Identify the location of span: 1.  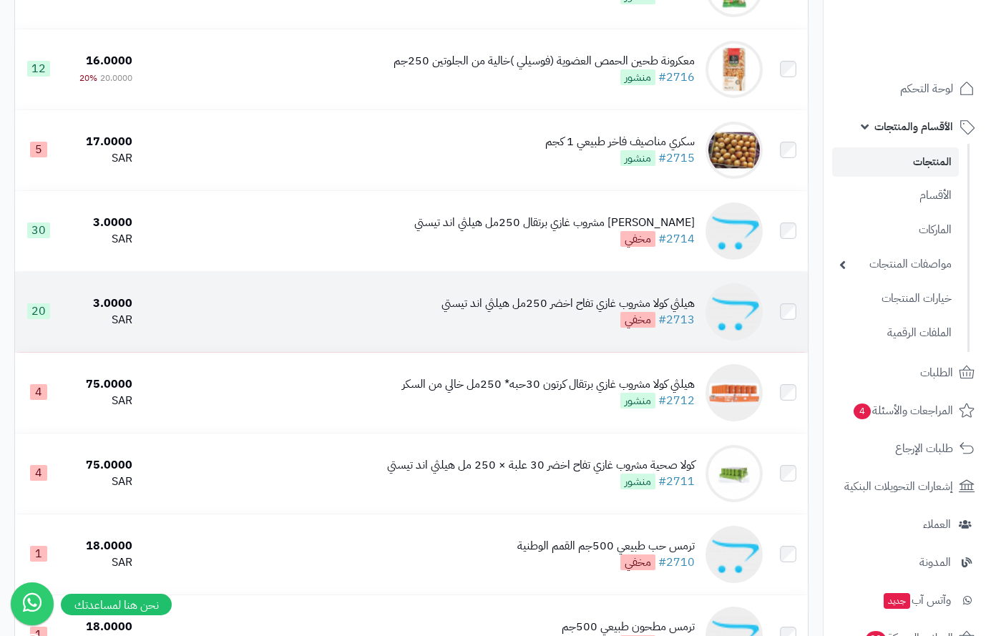
(39, 554).